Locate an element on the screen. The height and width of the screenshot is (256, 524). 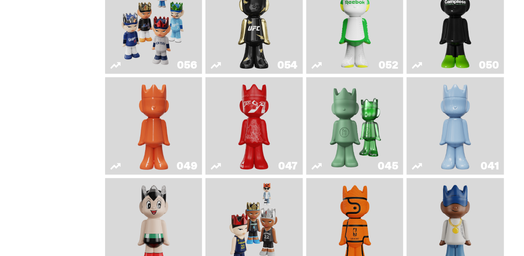
div: 045 is located at coordinates (388, 166).